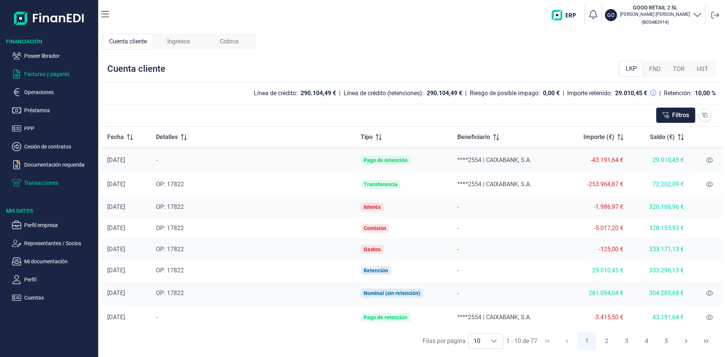 This screenshot has width=725, height=357. Describe the element at coordinates (54, 56) in the screenshot. I see `button: Poseer librador` at that location.